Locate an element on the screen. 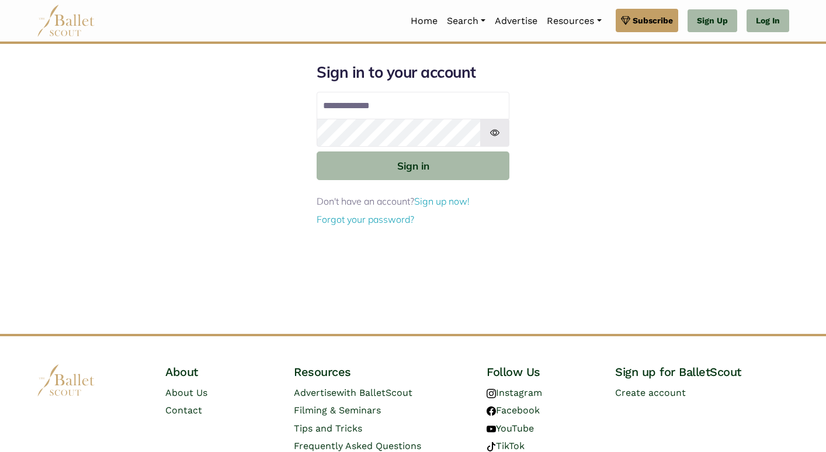 The height and width of the screenshot is (452, 826). h4: Follow Us is located at coordinates (542, 372).